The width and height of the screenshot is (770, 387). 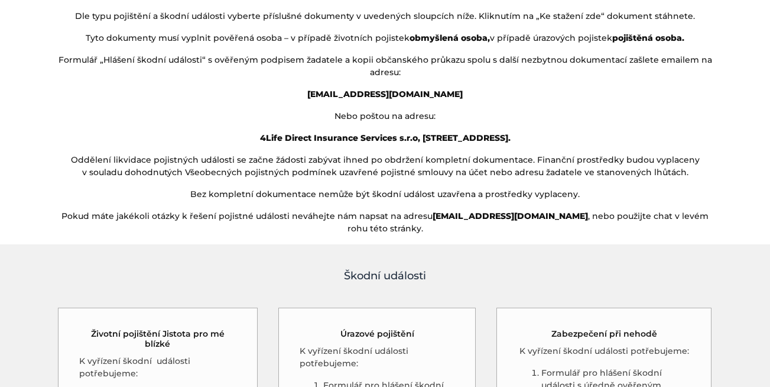 I want to click on h5: Zabezpečení při nehodě, so click(x=604, y=333).